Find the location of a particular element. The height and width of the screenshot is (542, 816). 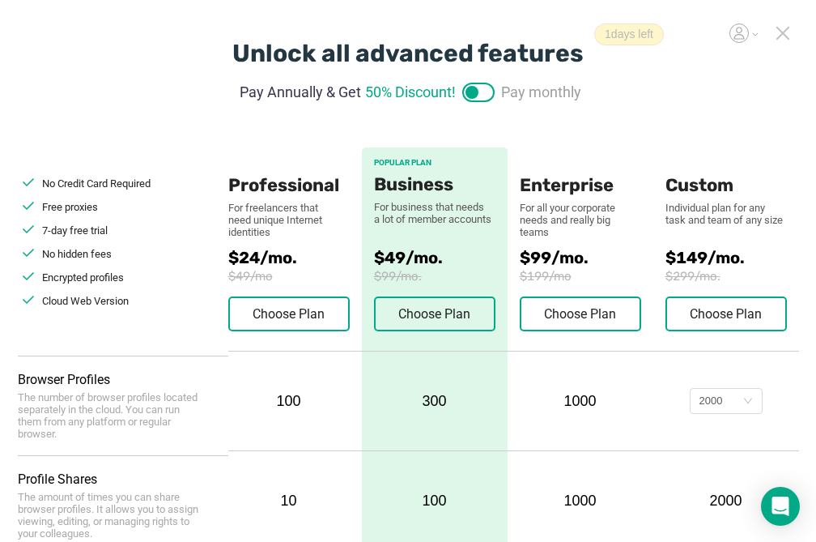

i: icon: down is located at coordinates (748, 402).